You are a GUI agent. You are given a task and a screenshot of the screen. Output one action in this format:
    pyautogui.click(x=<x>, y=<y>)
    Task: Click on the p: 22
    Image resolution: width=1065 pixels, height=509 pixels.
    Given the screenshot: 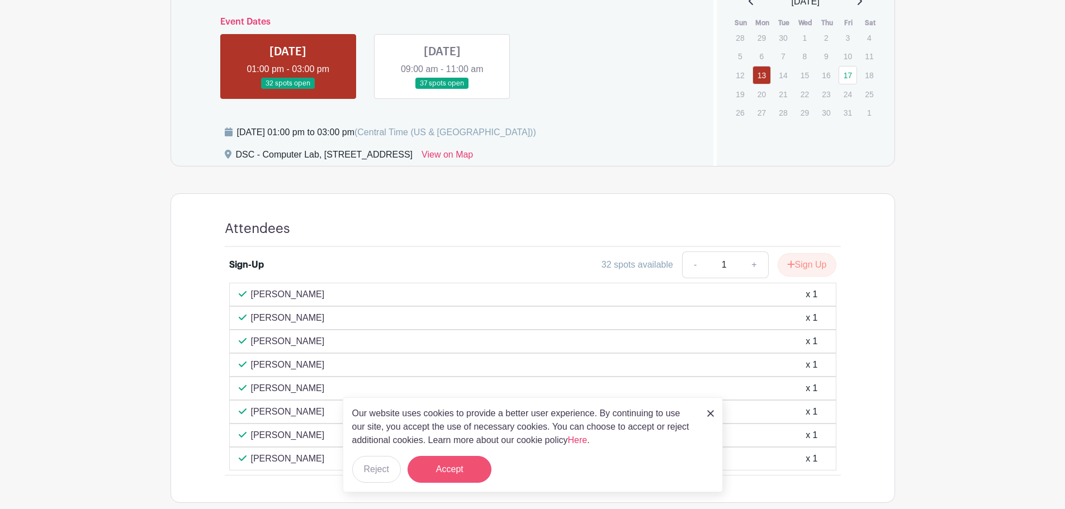 What is the action you would take?
    pyautogui.click(x=805, y=94)
    